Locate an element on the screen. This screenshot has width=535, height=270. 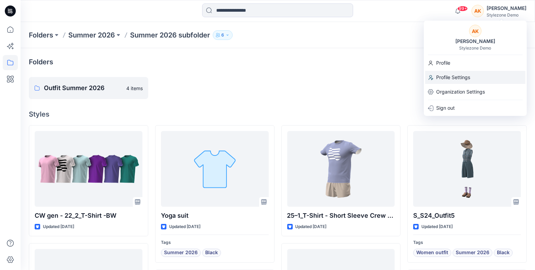
p: Organization Settings is located at coordinates (461, 92).